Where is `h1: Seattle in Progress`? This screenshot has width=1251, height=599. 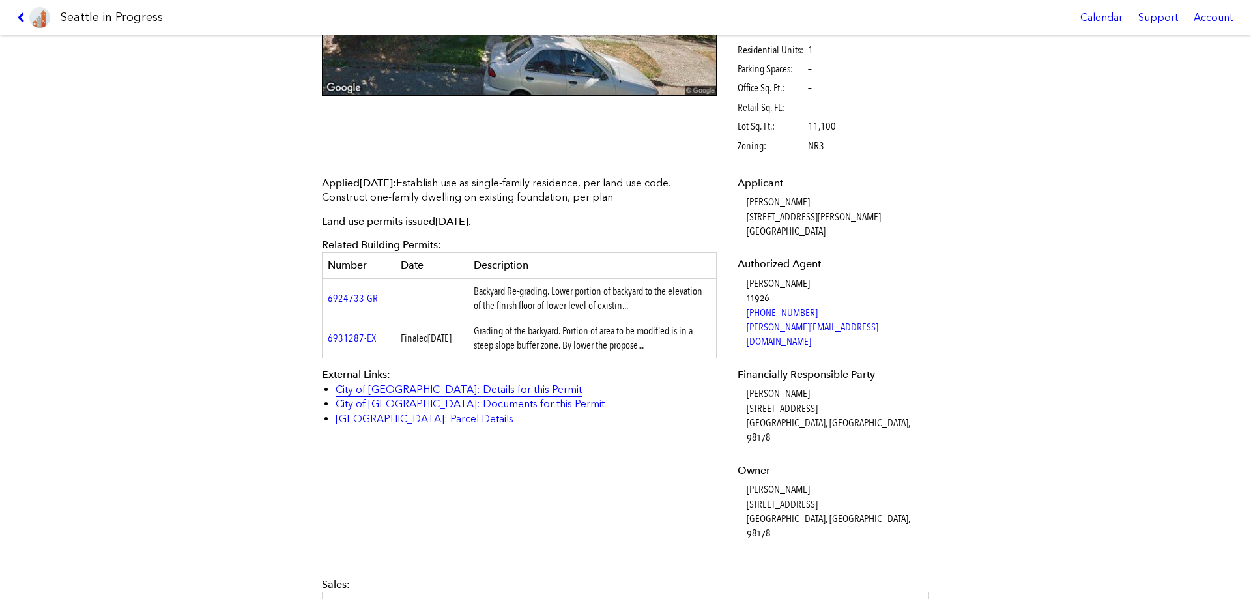
h1: Seattle in Progress is located at coordinates (111, 17).